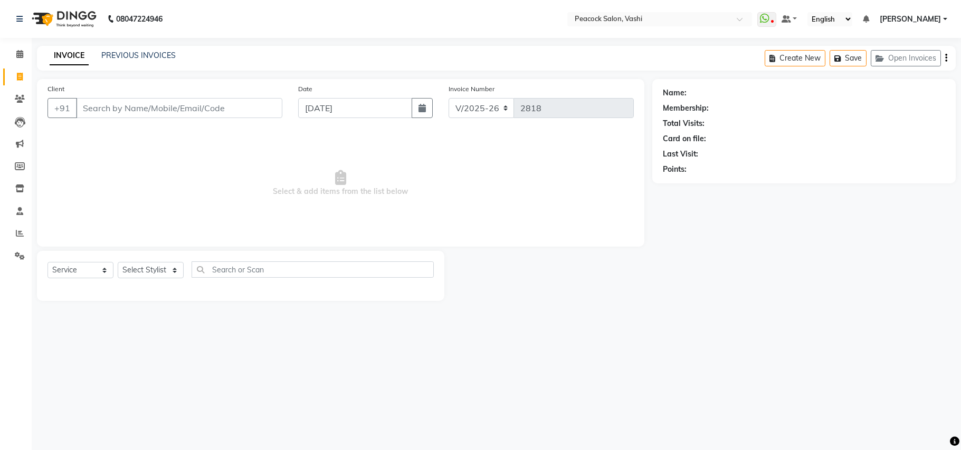 The image size is (961, 450). Describe the element at coordinates (848, 58) in the screenshot. I see `button: Save` at that location.